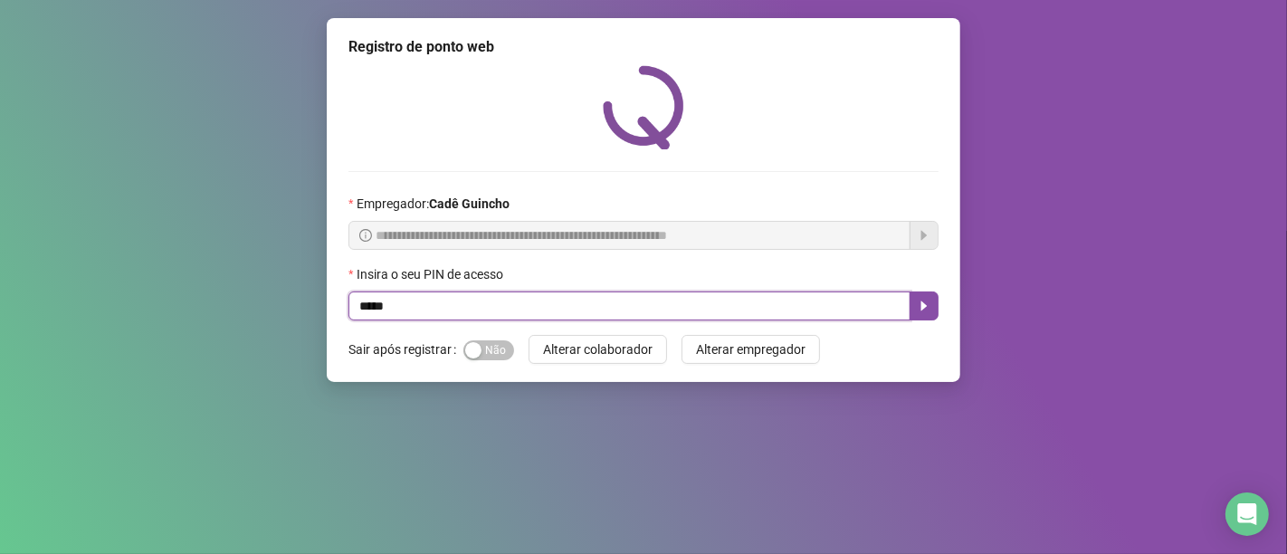 Image resolution: width=1287 pixels, height=554 pixels. I want to click on strong: Cadê Guincho, so click(469, 204).